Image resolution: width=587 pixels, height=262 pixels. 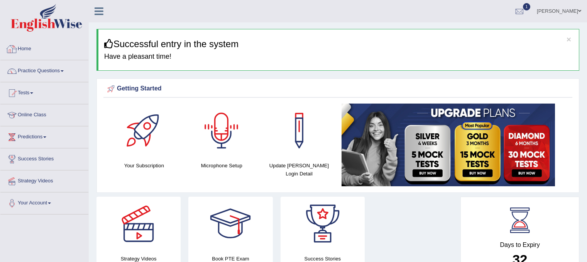 I want to click on a: Practice Questions, so click(x=44, y=70).